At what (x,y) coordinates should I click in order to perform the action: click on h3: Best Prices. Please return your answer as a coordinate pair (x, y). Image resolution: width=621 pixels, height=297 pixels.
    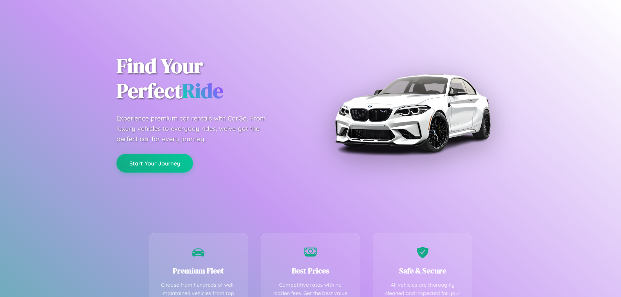
    Looking at the image, I should click on (310, 271).